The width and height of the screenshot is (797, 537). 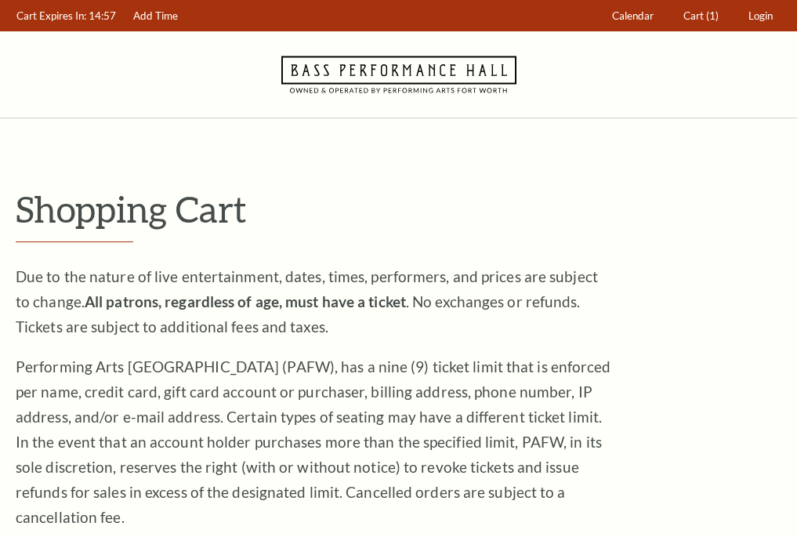 I want to click on strong: All patrons, regardless of age, must have a ticket, so click(x=245, y=301).